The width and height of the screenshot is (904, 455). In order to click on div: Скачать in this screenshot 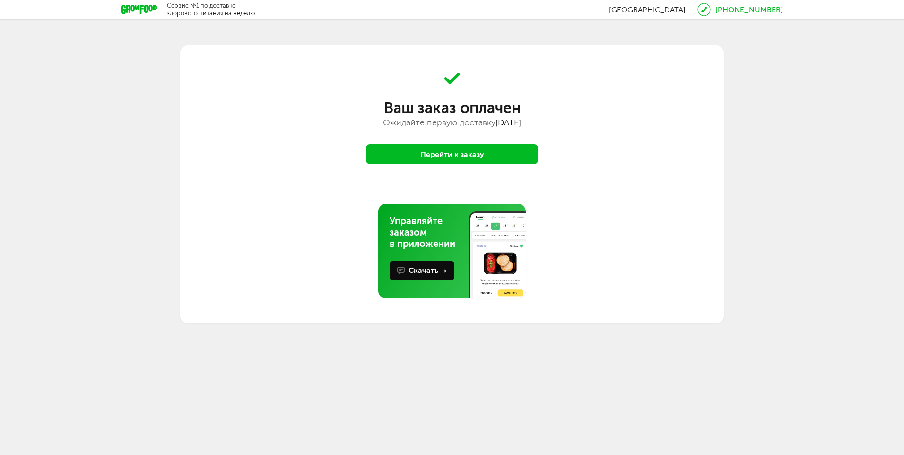, I will do `click(427, 270)`.